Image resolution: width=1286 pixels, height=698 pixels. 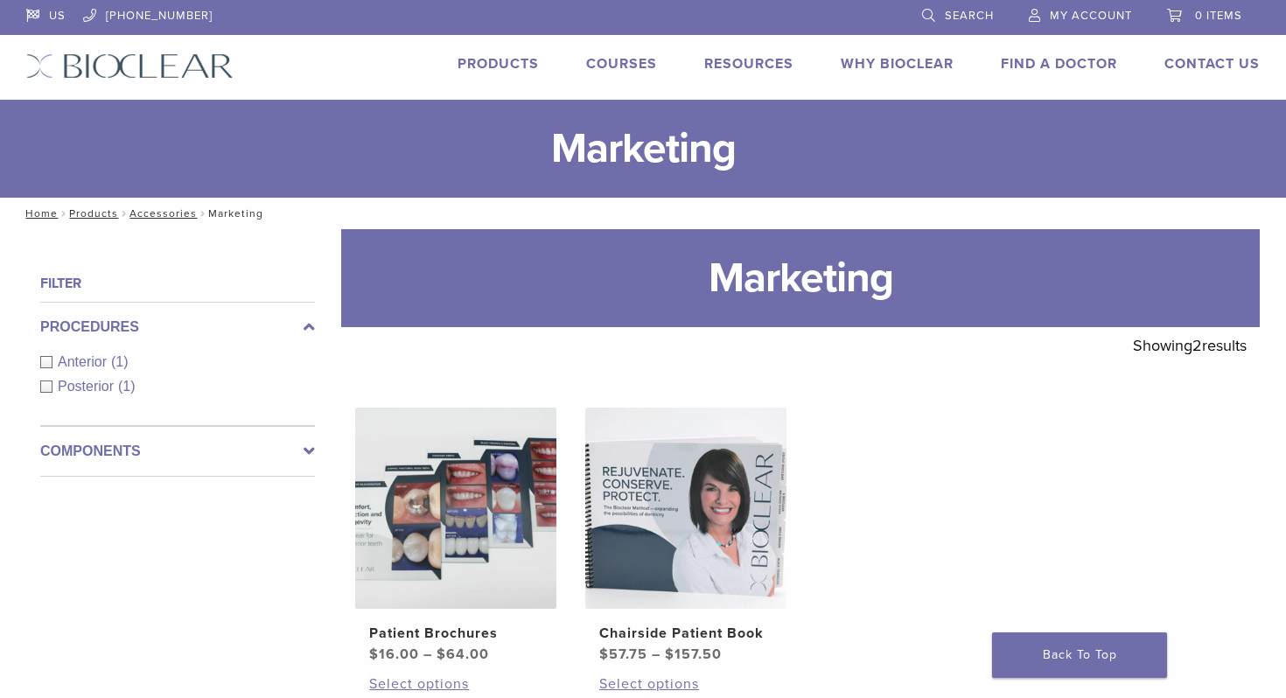 What do you see at coordinates (178, 327) in the screenshot?
I see `label: Procedures` at bounding box center [178, 327].